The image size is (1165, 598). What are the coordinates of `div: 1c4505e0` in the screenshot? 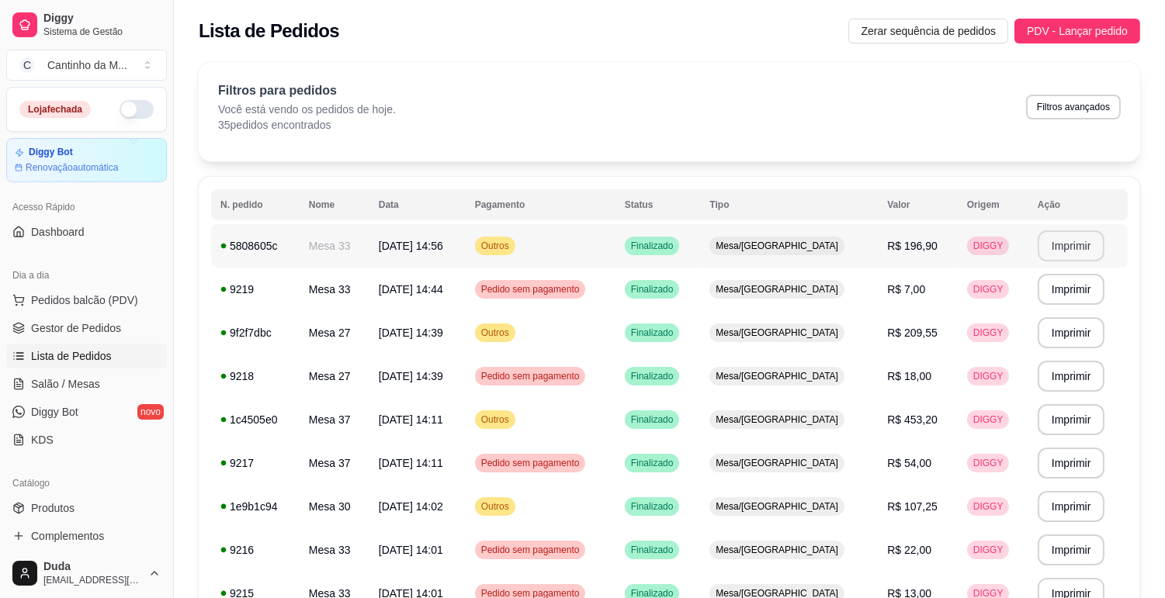 It's located at (255, 420).